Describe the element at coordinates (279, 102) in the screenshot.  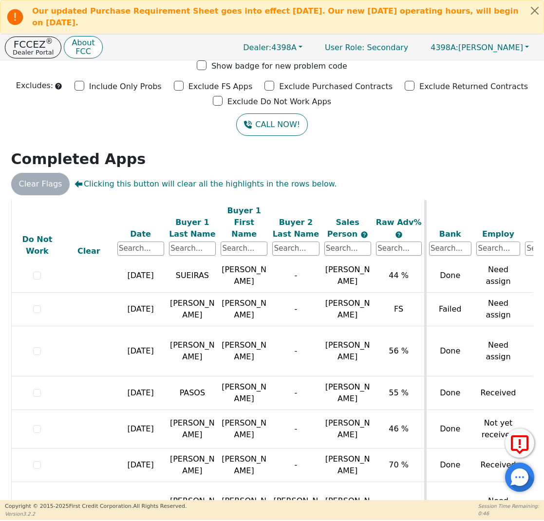
I see `p: Exclude Do Not Work Apps` at that location.